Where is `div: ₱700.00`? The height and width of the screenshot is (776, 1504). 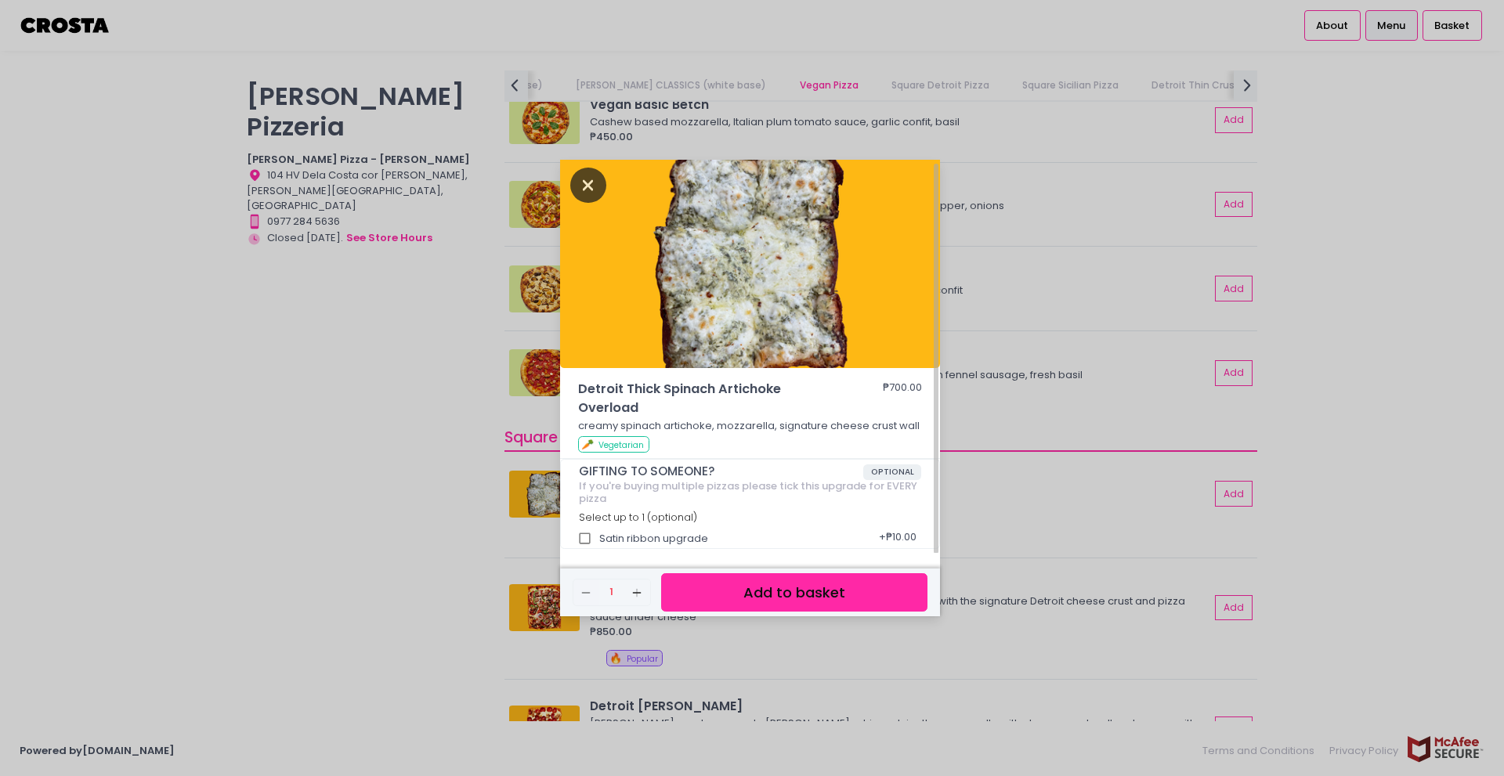 div: ₱700.00 is located at coordinates (902, 399).